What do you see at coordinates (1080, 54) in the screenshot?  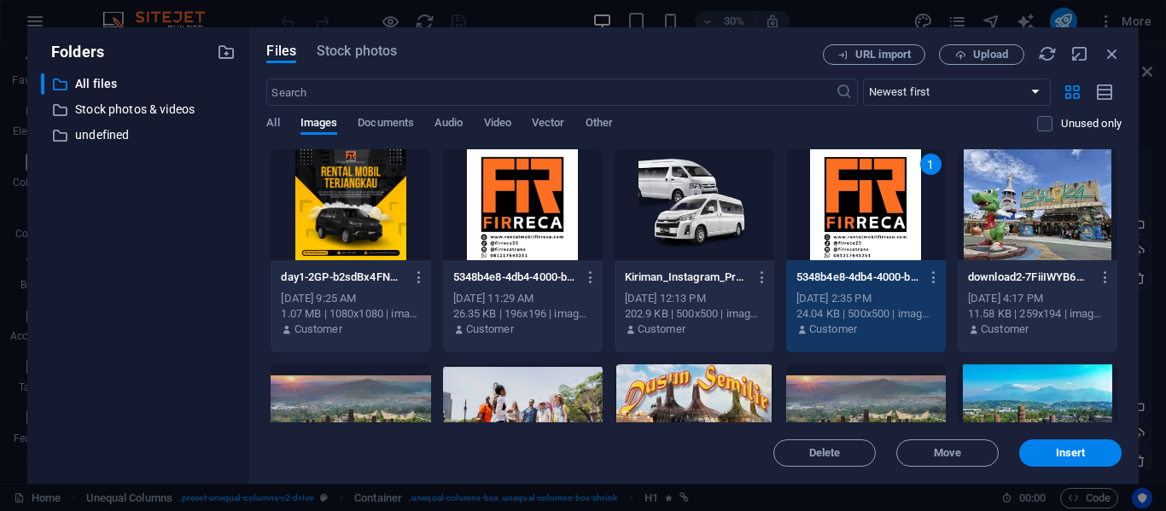 I see `i: Minimize` at bounding box center [1080, 54].